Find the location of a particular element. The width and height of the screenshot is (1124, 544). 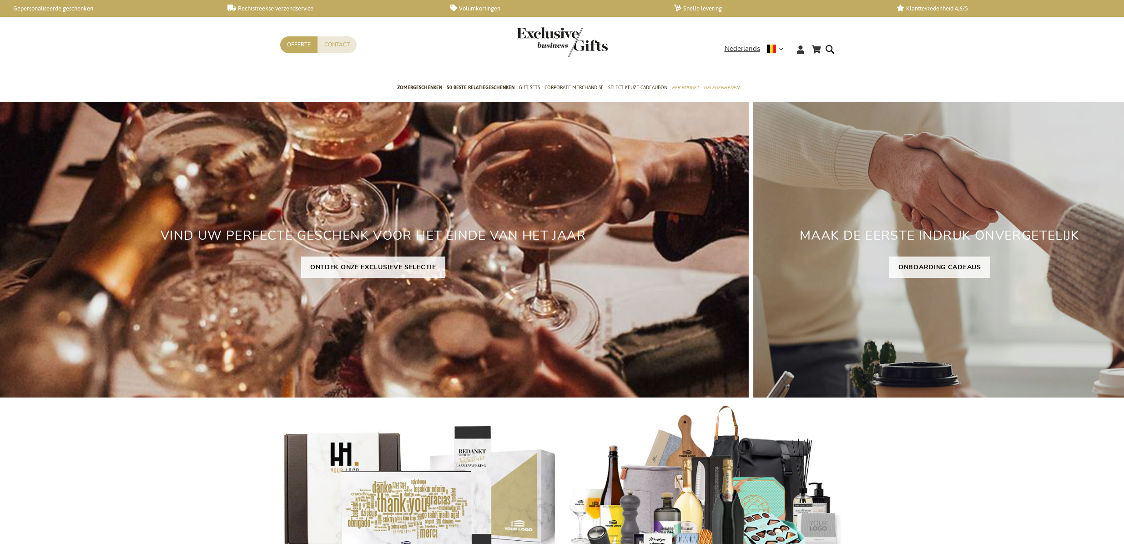

span: Corporate Merchandise is located at coordinates (574, 87).